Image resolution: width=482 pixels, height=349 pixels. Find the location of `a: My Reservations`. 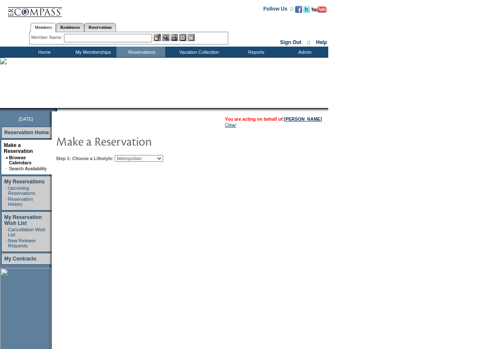

a: My Reservations is located at coordinates (24, 182).